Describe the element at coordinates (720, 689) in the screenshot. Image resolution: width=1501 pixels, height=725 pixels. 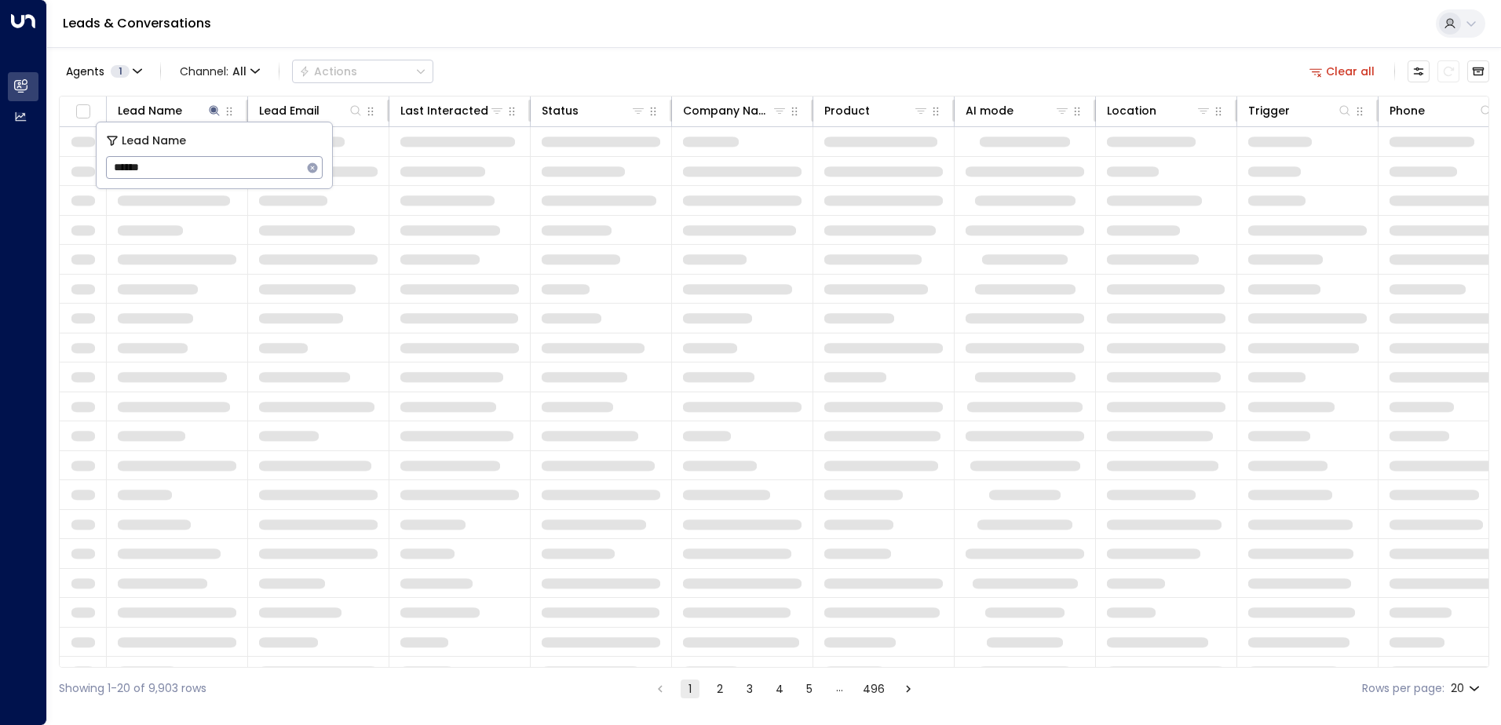
I see `button: Go to page 2` at that location.